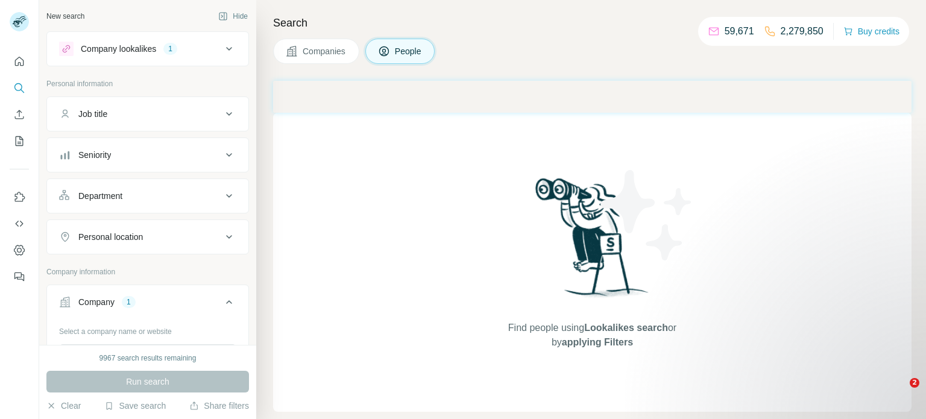 This screenshot has height=419, width=926. Describe the element at coordinates (915, 383) in the screenshot. I see `span: 2` at that location.